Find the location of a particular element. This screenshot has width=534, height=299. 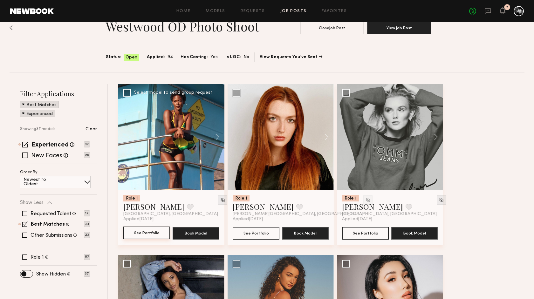

p: 34 is located at coordinates (87, 224).